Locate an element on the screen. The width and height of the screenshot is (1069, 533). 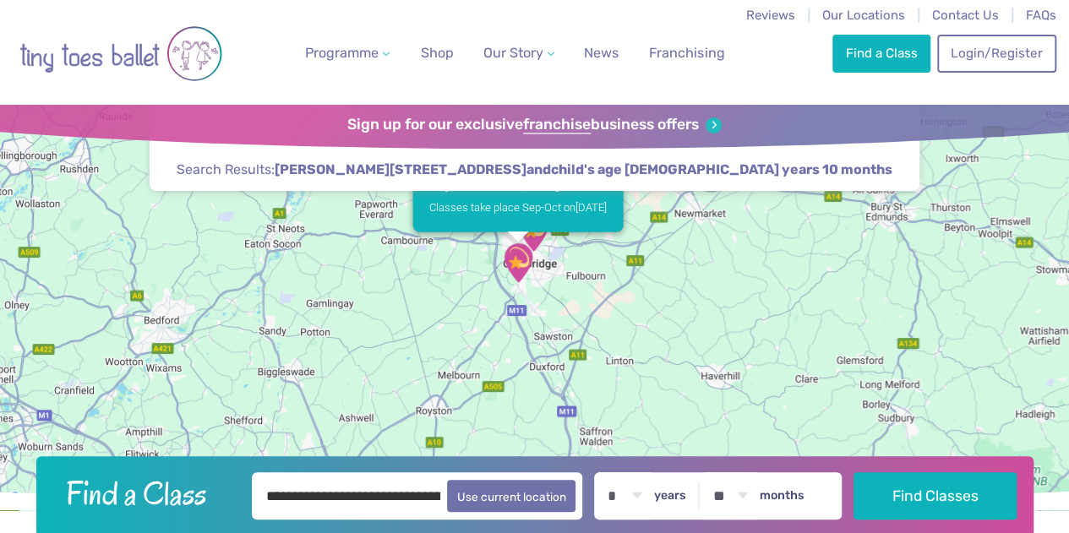
h2: Find a Class is located at coordinates (146, 493).